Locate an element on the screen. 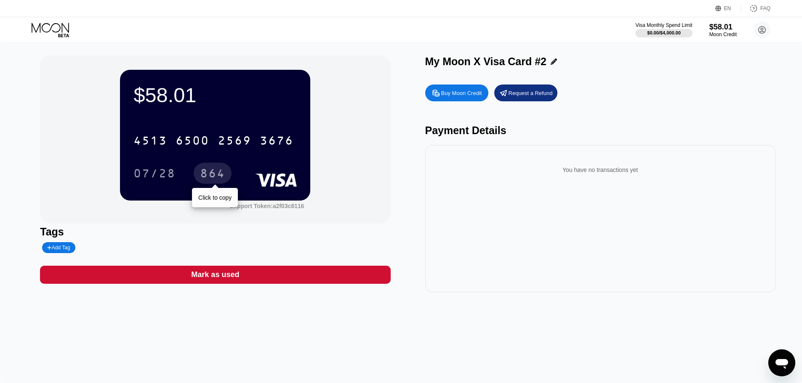 This screenshot has width=802, height=383. div: Visa Monthly Spend Limit is located at coordinates (663, 25).